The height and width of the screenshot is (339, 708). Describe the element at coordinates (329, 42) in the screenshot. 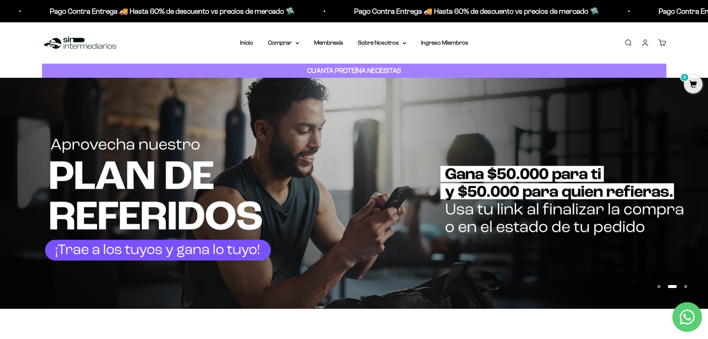

I see `a: Membresía` at that location.